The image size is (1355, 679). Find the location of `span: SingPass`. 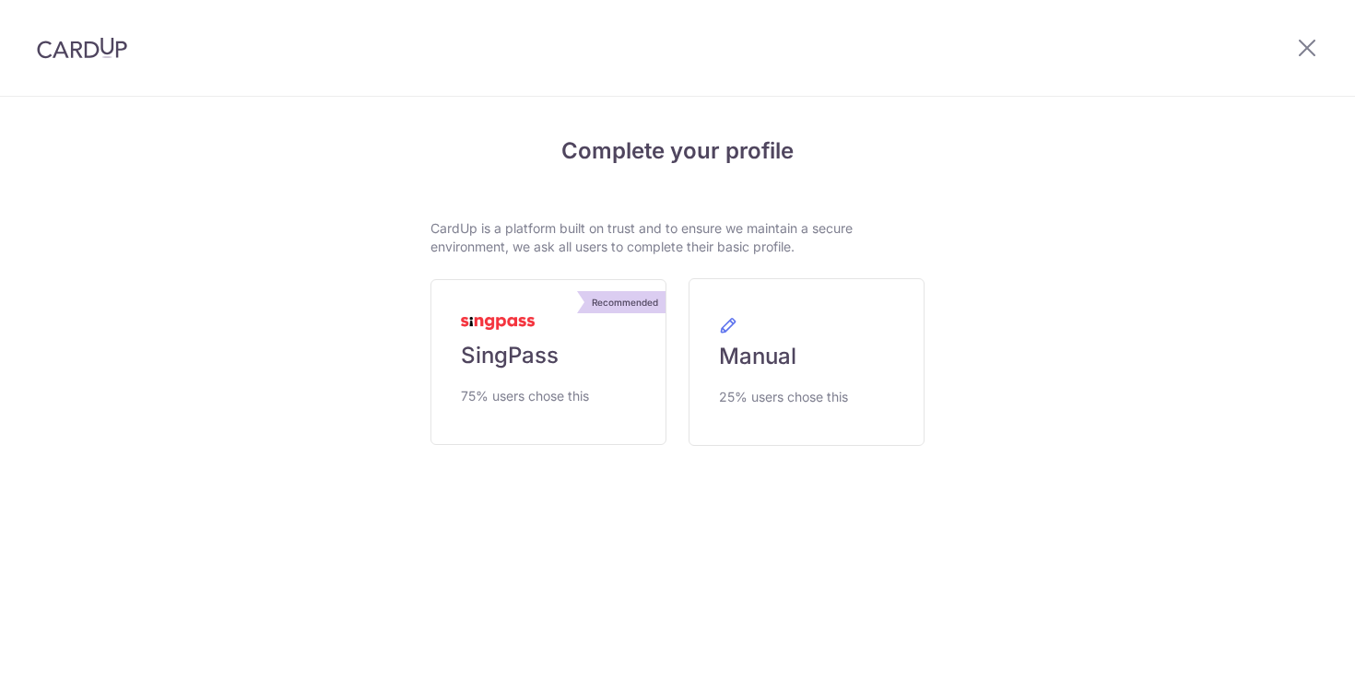

span: SingPass is located at coordinates (510, 356).